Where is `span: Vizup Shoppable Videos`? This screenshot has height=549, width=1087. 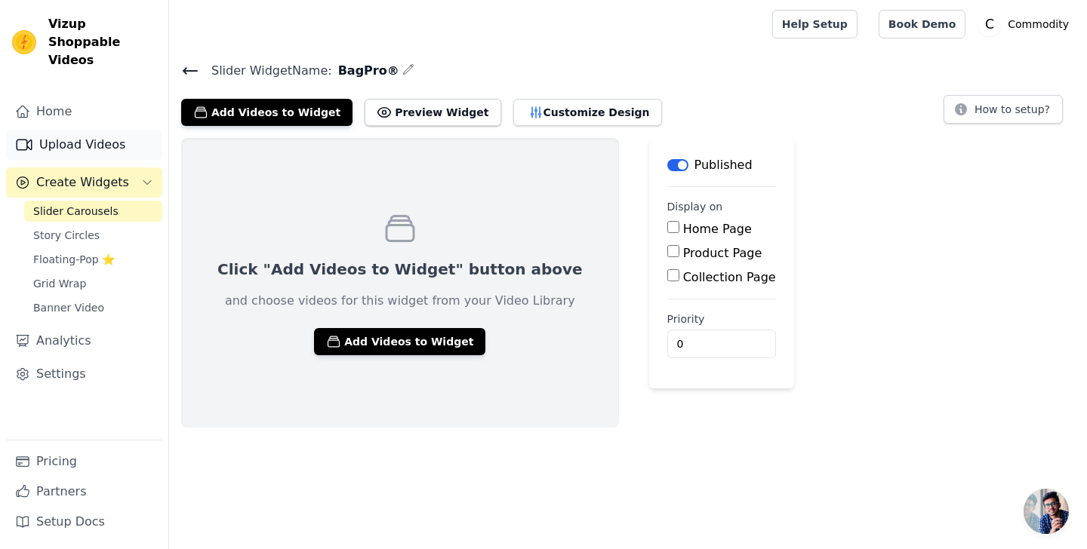 span: Vizup Shoppable Videos is located at coordinates (102, 42).